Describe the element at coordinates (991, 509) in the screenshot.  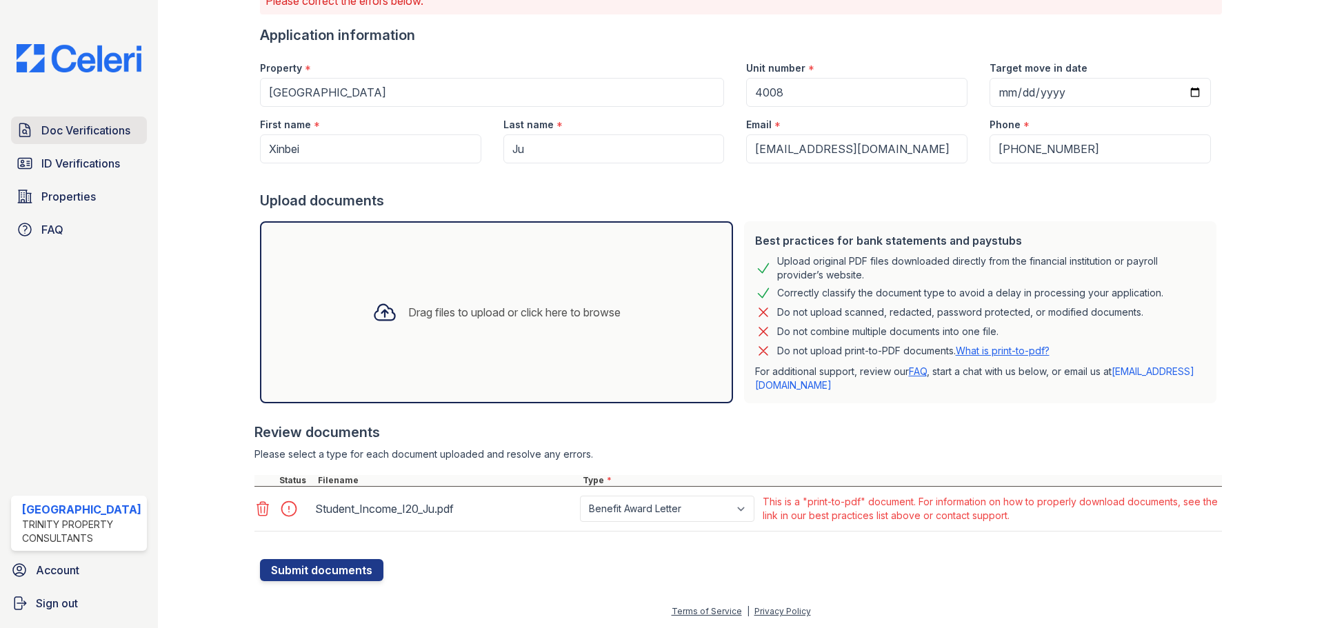
I see `div: This is a "print-to-pdf" document. For information on how to properly download documents, see the...` at that location.